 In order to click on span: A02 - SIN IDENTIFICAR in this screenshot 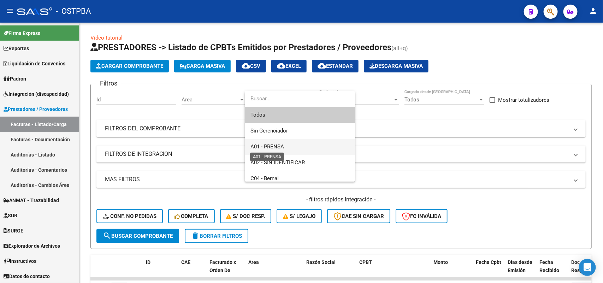, I will do `click(278, 162)`.